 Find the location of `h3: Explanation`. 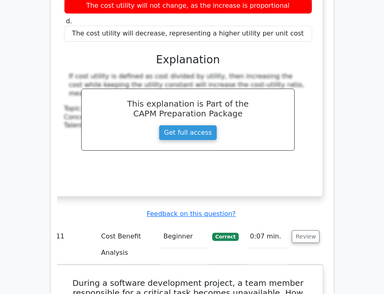

h3: Explanation is located at coordinates (188, 60).